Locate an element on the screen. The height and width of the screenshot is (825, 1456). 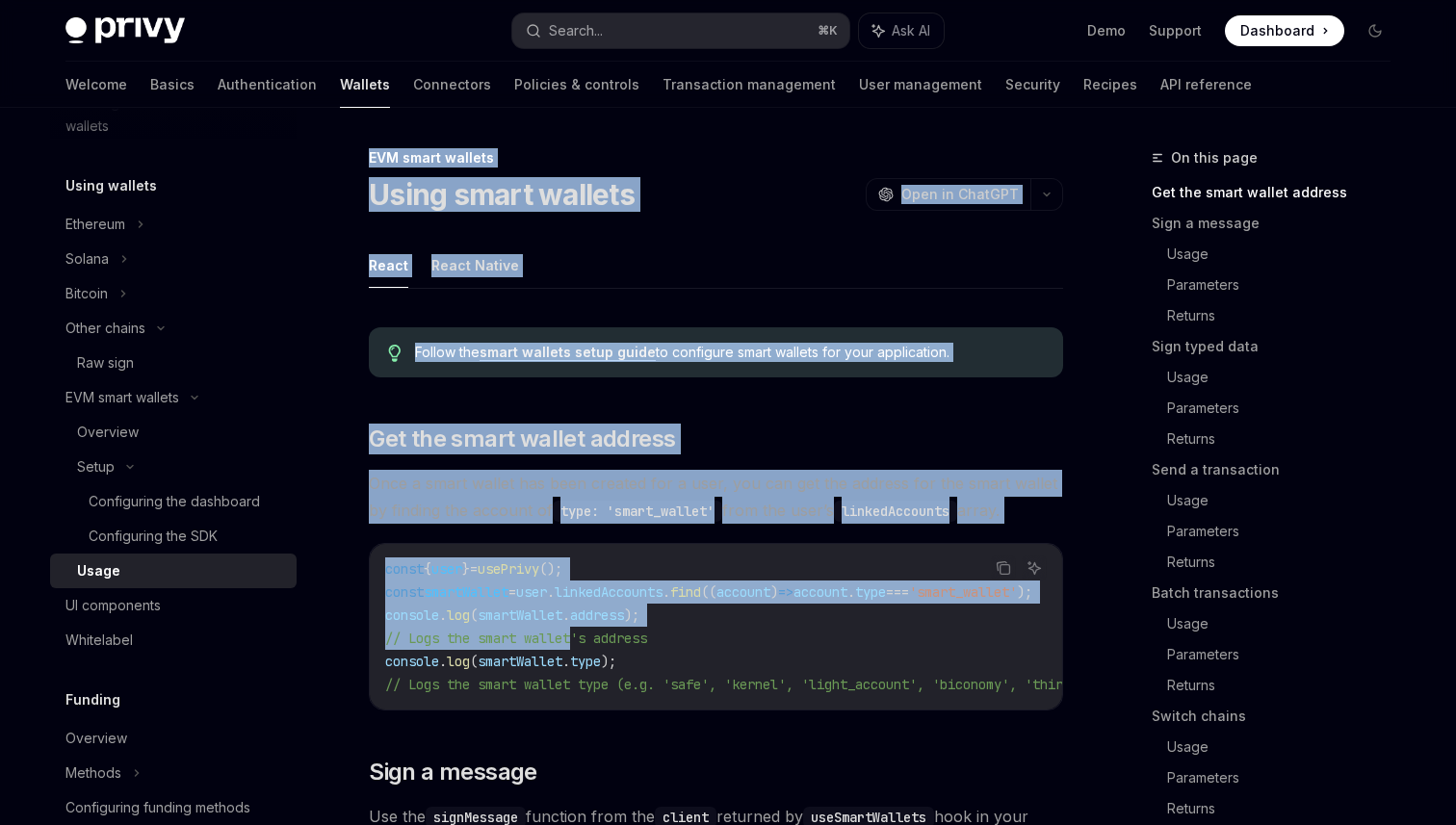
span: Get the smart wallet address is located at coordinates (522, 439).